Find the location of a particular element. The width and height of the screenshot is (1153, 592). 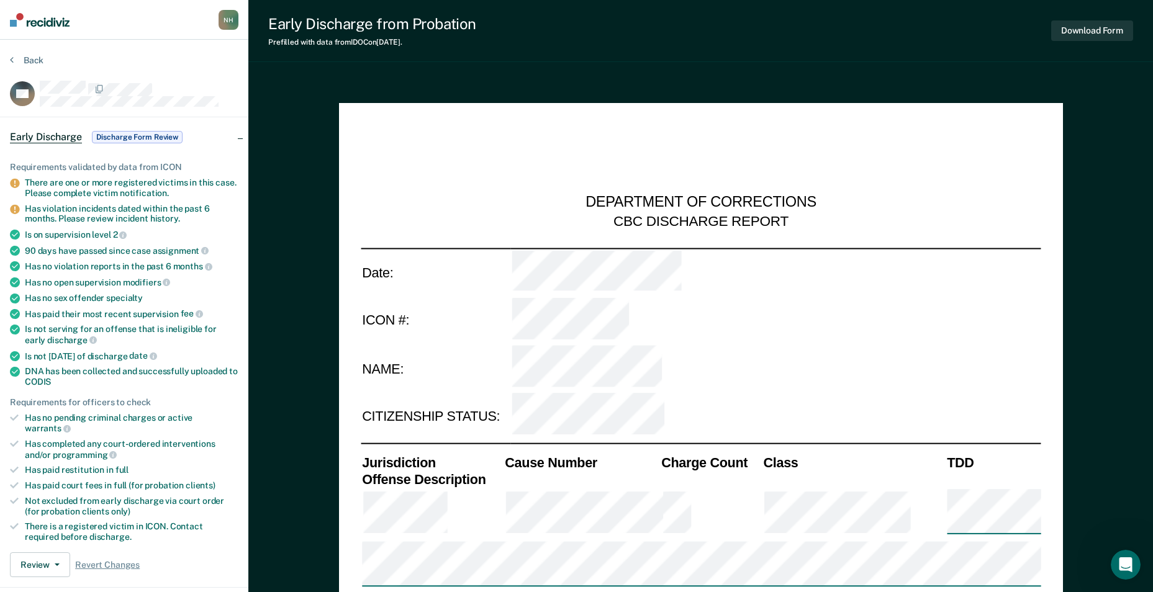

div: Is there a way to see the clients that have been discharged through this program. I believe I ran... is located at coordinates (142, 115).